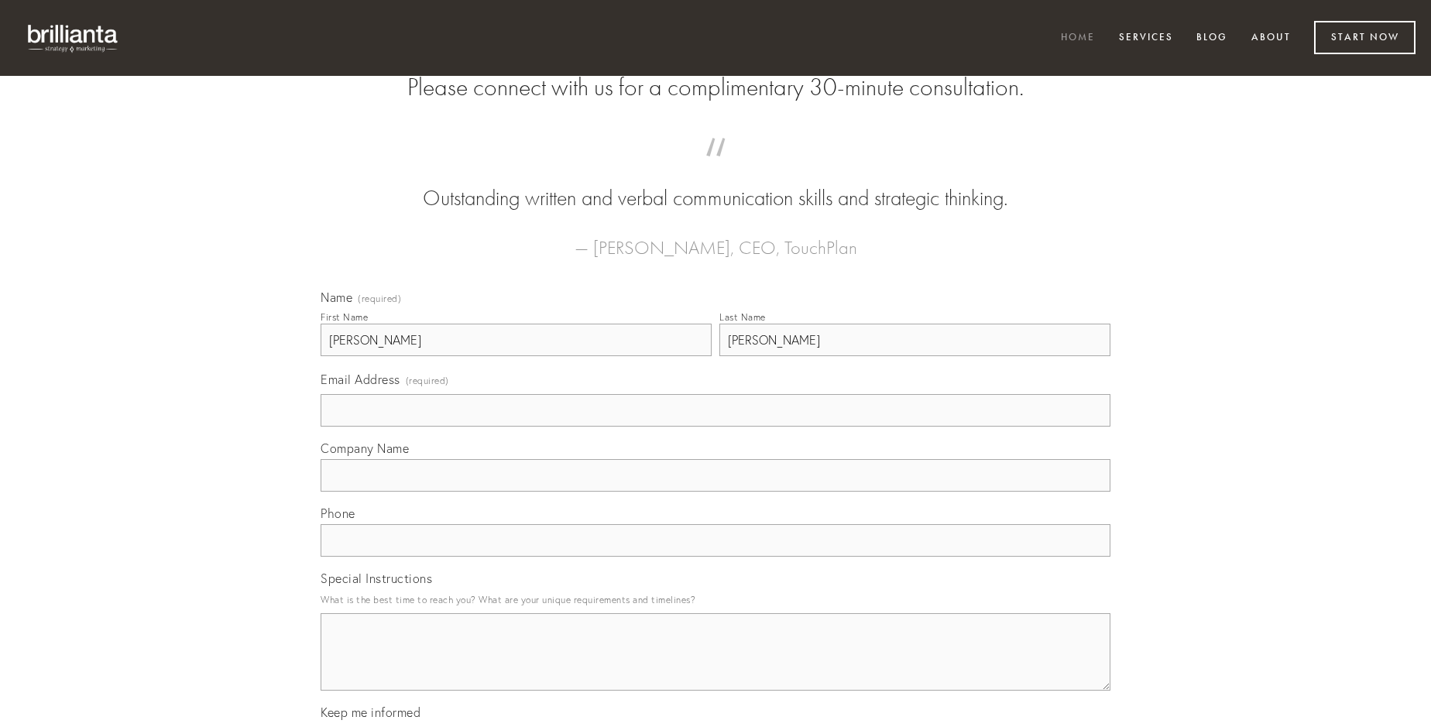  I want to click on a: Blog, so click(1212, 38).